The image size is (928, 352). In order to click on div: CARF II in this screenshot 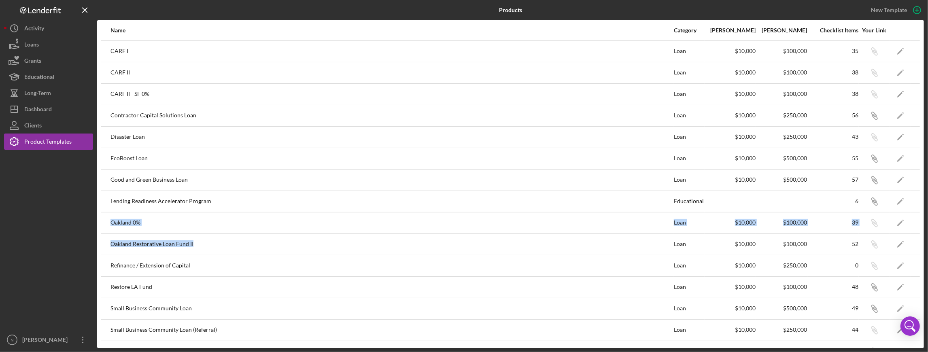, I will do `click(392, 73)`.